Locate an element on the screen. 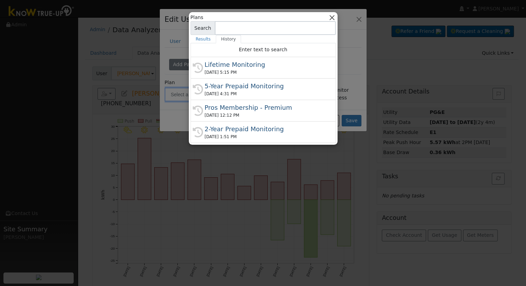 The image size is (526, 286). div: Pros Membership - Premium is located at coordinates (266, 107).